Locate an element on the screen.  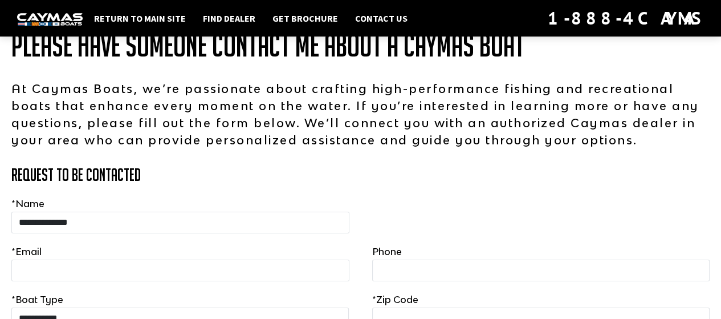
a: Contact Us is located at coordinates (382, 18).